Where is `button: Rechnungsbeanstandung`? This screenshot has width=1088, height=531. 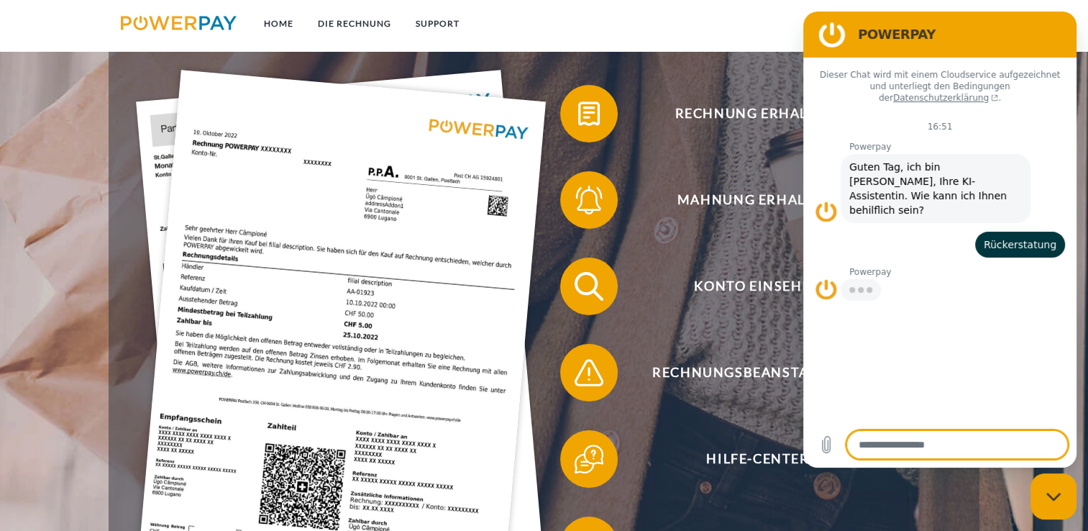 button: Rechnungsbeanstandung is located at coordinates (747, 373).